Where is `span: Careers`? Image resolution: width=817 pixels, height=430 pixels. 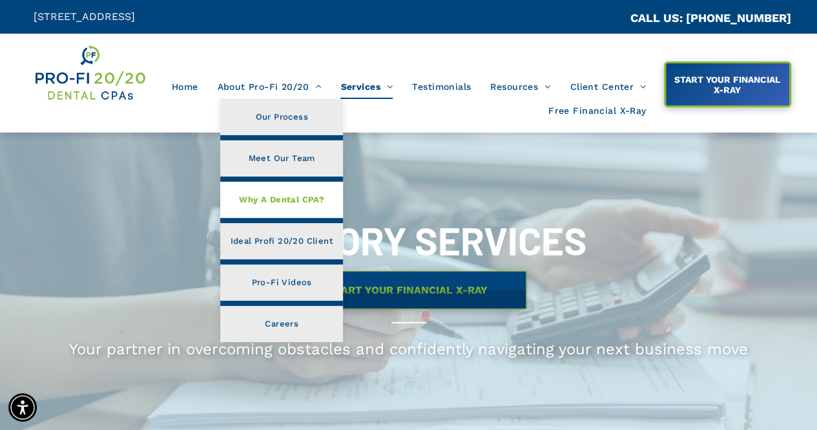
span: Careers is located at coordinates (282, 324).